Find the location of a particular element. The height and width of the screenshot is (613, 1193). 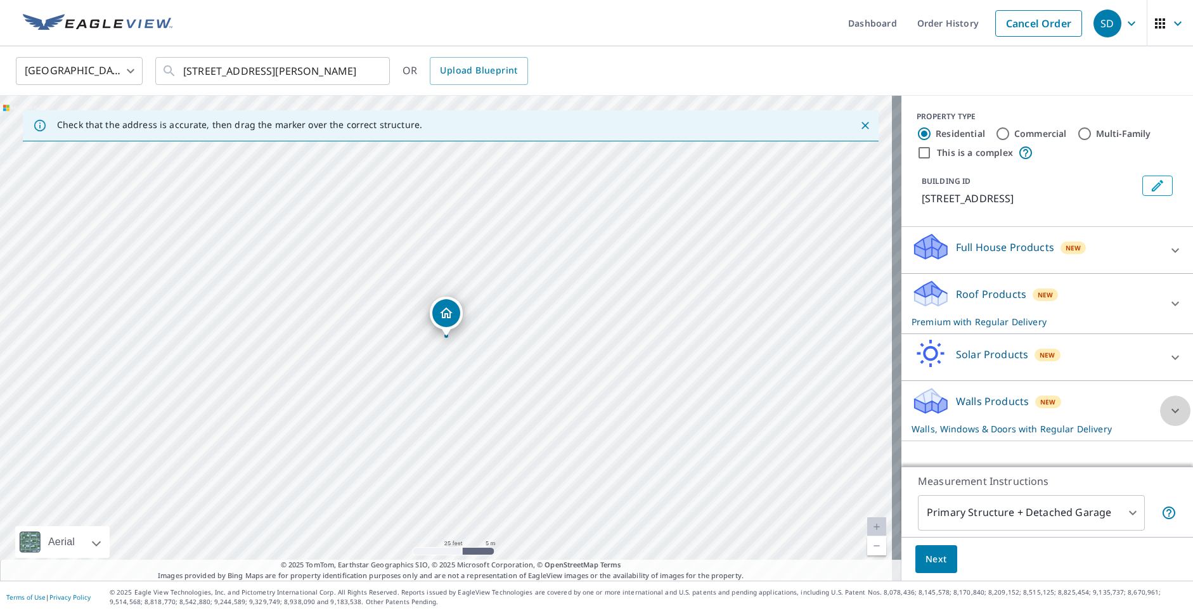

input: Search by address or latitude-longitude is located at coordinates (273, 71).